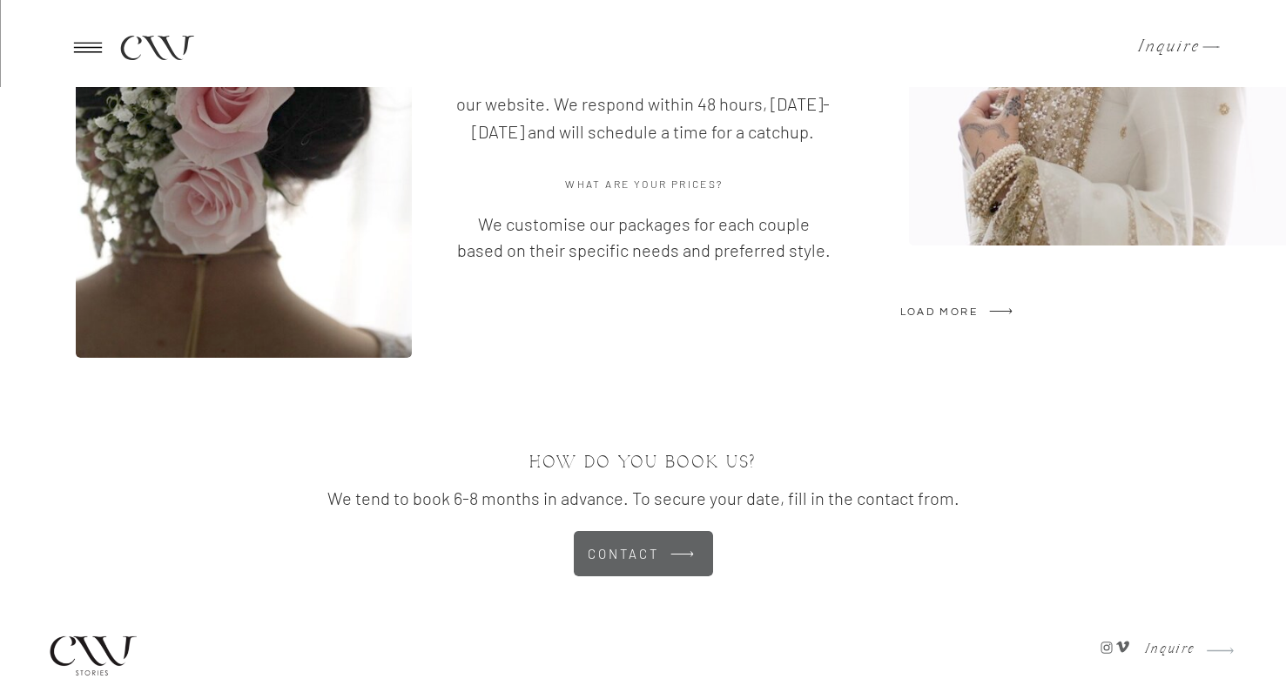 The width and height of the screenshot is (1286, 699). I want to click on h2: How do you book us?, so click(643, 467).